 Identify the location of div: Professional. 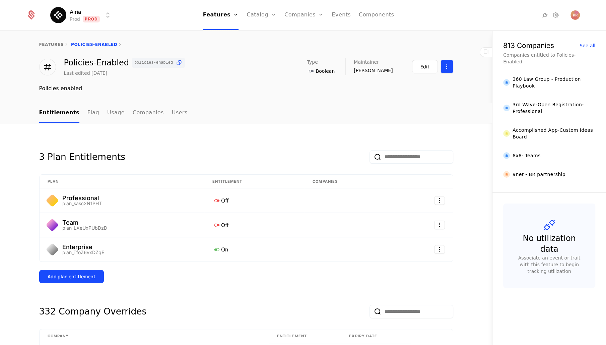
(82, 198).